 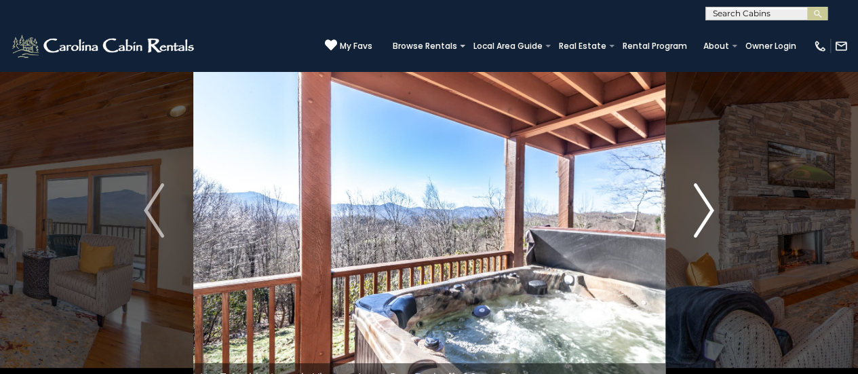 I want to click on a: Browse Rentals, so click(x=425, y=46).